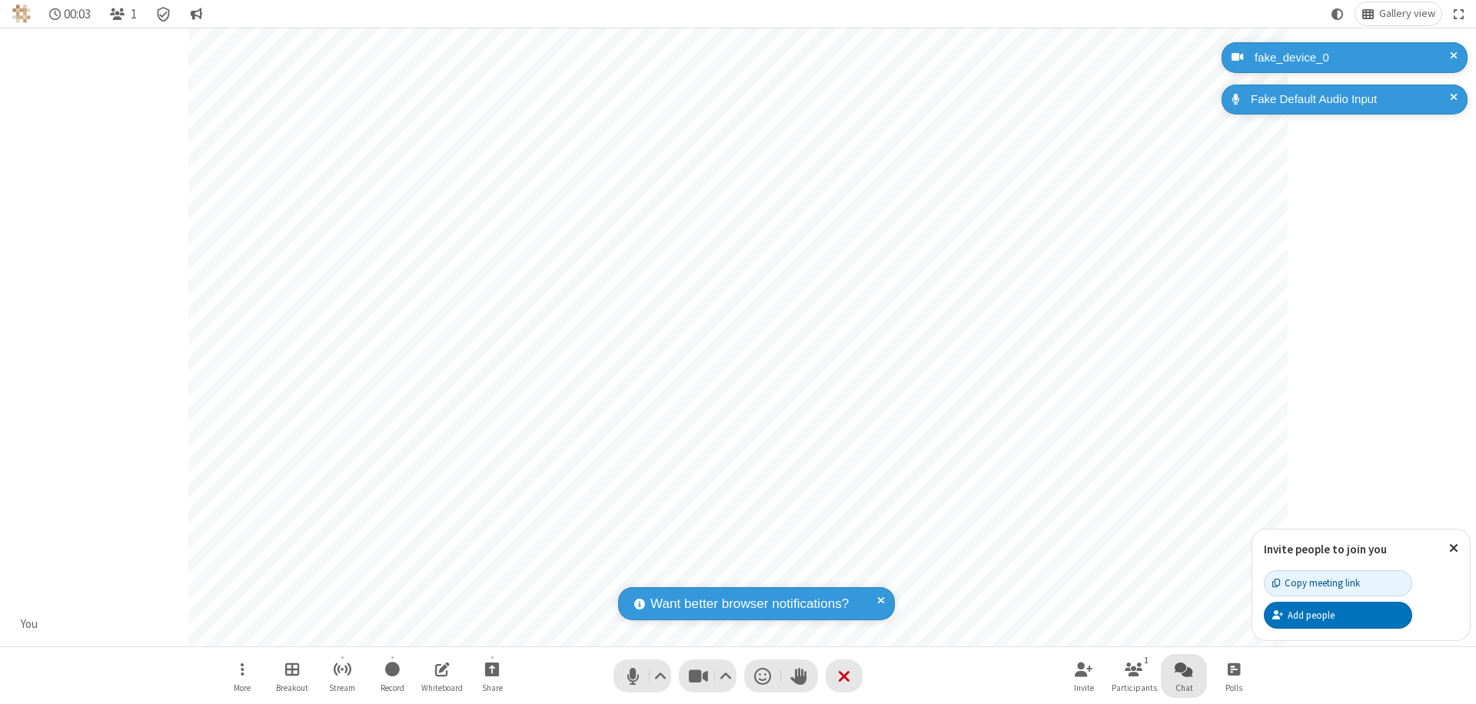  What do you see at coordinates (392, 676) in the screenshot?
I see `button: Start recording` at bounding box center [392, 676].